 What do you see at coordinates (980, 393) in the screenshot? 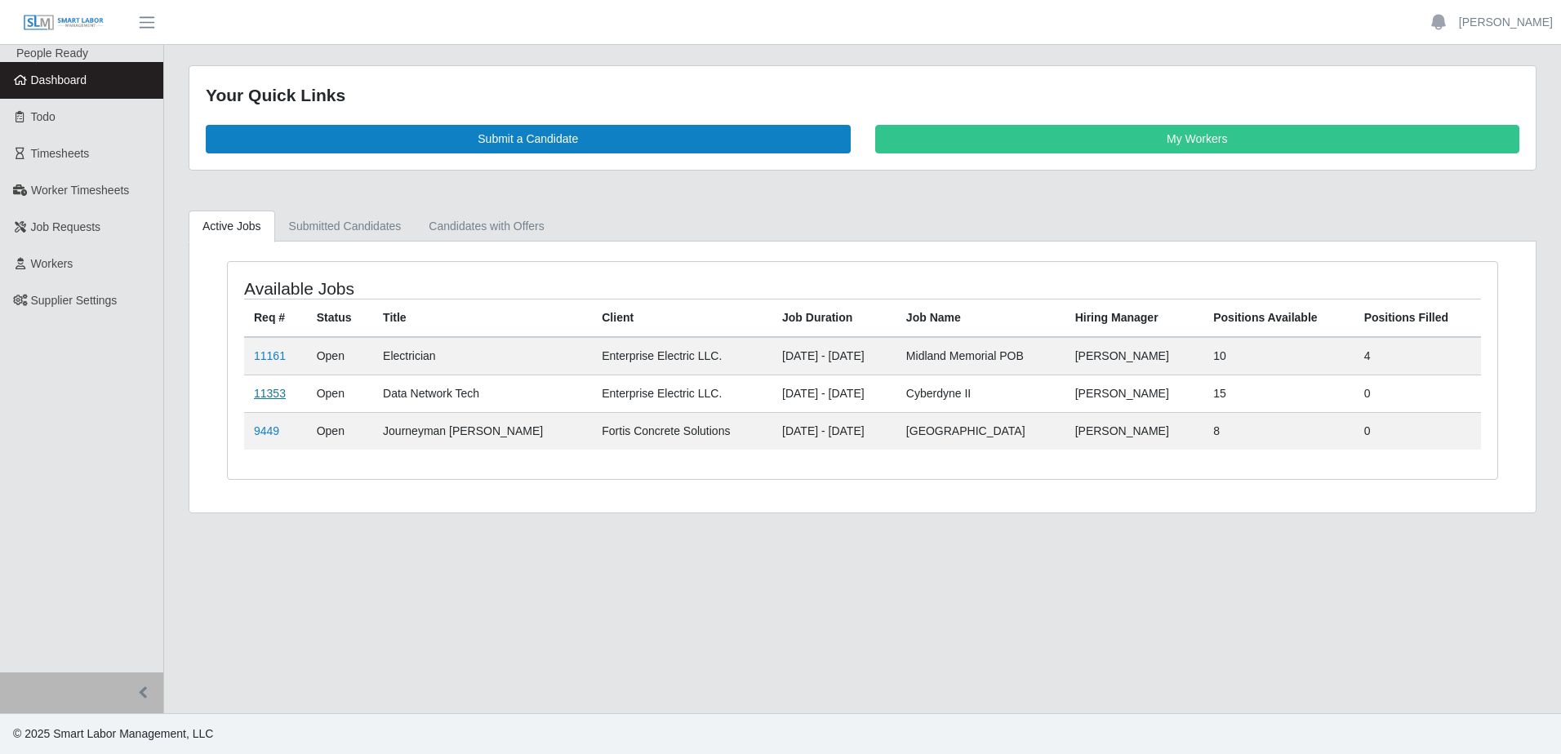
I see `td: Cyberdyne II` at bounding box center [980, 393].